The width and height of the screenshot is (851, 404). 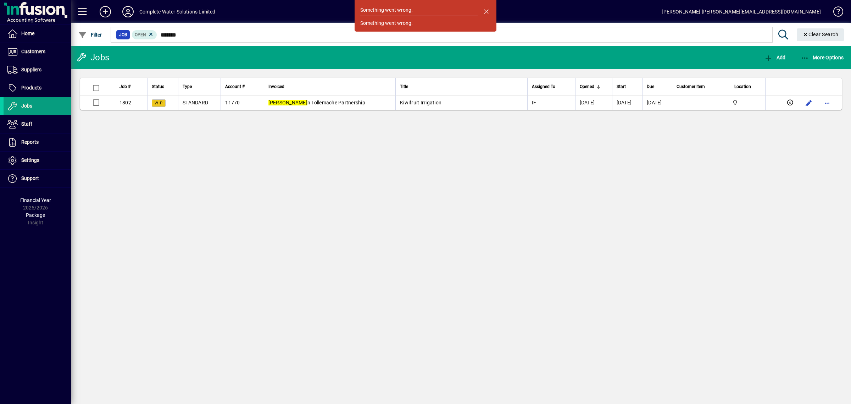 I want to click on a: Products, so click(x=37, y=88).